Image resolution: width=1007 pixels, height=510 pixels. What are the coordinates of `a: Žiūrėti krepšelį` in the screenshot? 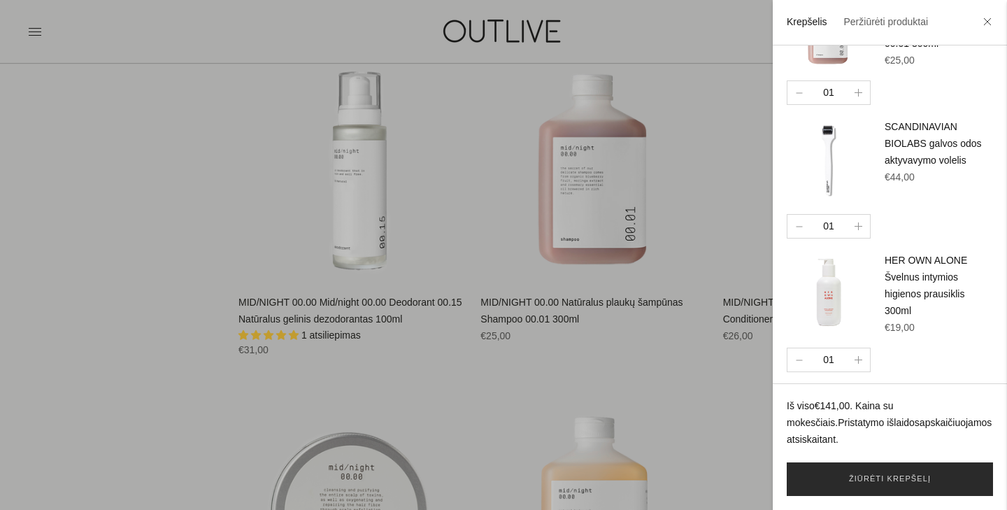 It's located at (889, 479).